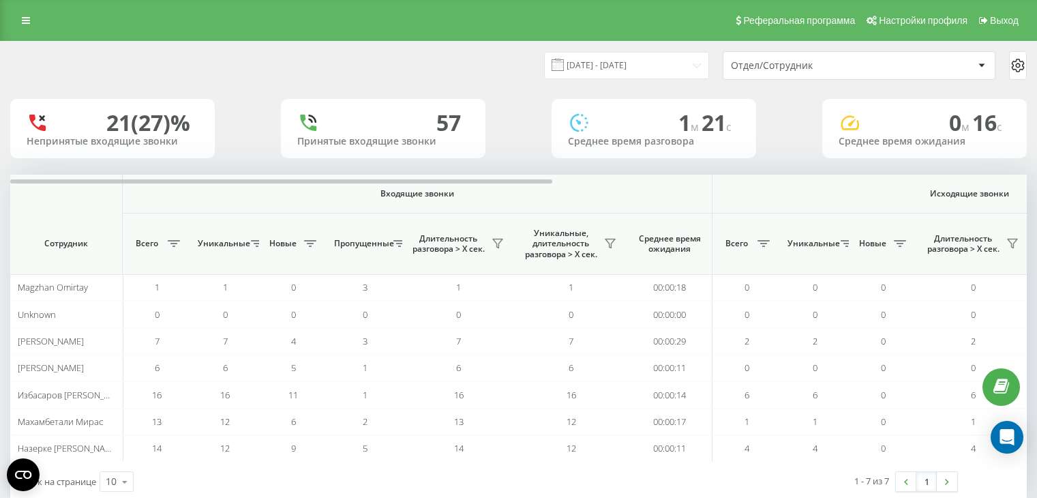 Image resolution: width=1037 pixels, height=498 pixels. What do you see at coordinates (560, 243) in the screenshot?
I see `span: Уникальные, длительность разговора > Х сек.` at bounding box center [560, 243].